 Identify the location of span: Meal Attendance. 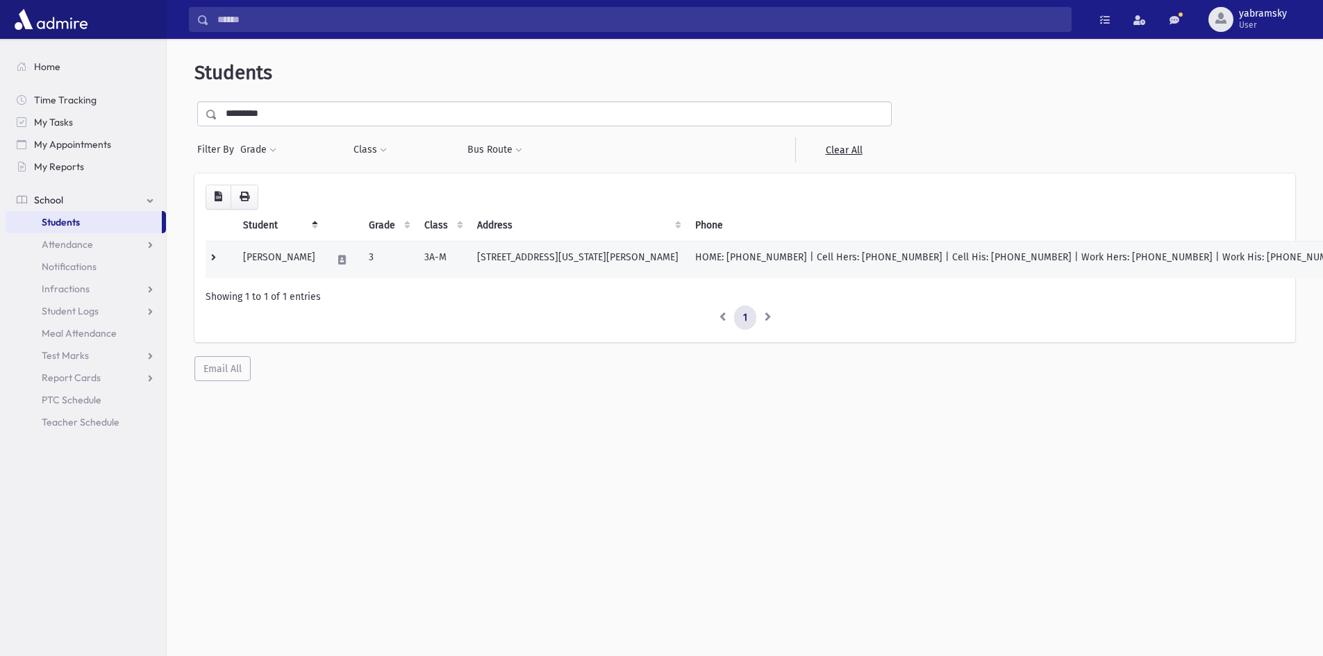
(79, 333).